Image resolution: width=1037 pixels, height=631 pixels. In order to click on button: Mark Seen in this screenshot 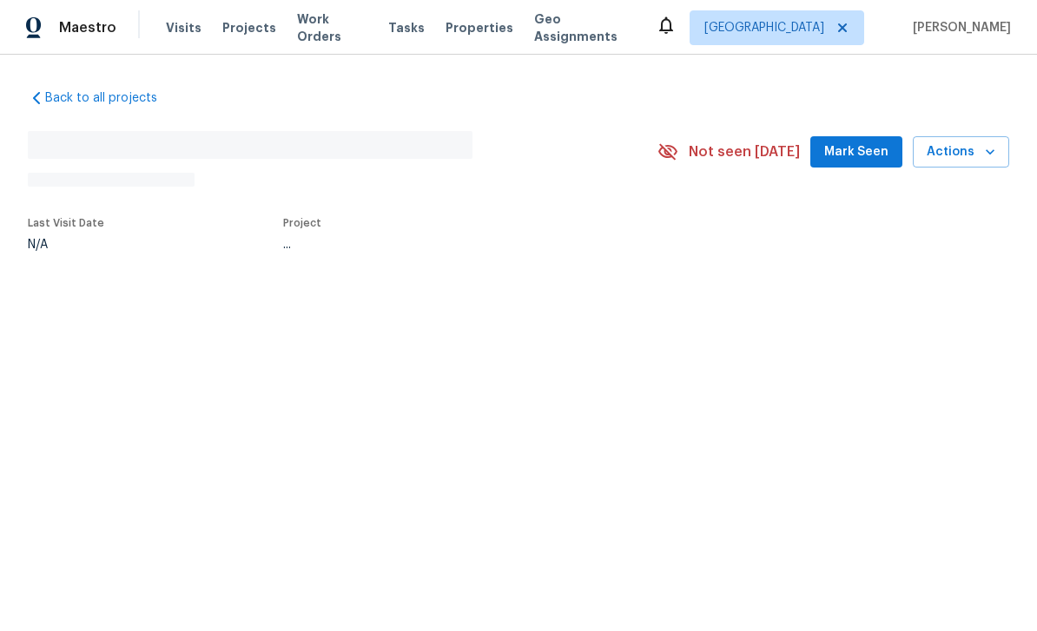, I will do `click(856, 152)`.